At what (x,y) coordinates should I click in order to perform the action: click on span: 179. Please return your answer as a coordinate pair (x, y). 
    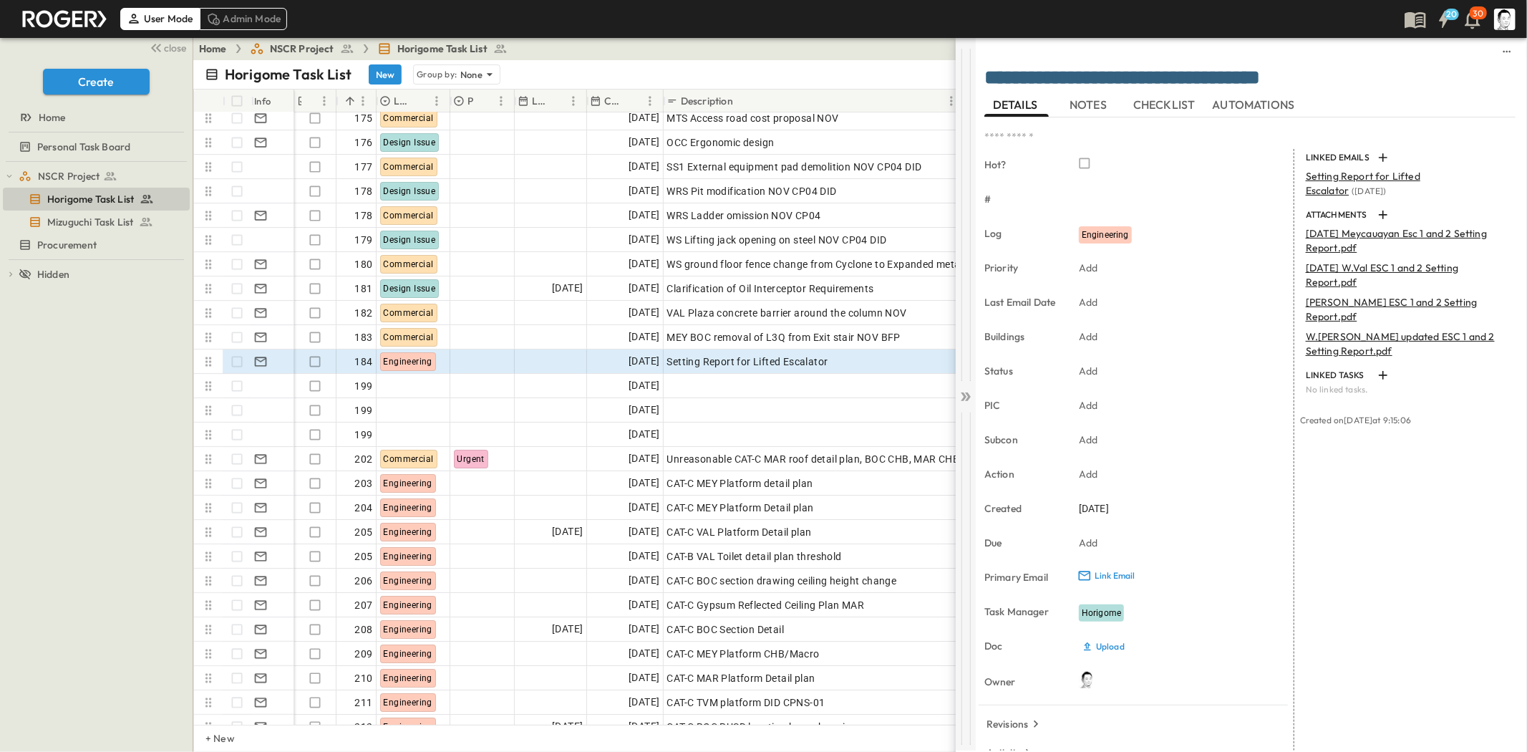
    Looking at the image, I should click on (363, 240).